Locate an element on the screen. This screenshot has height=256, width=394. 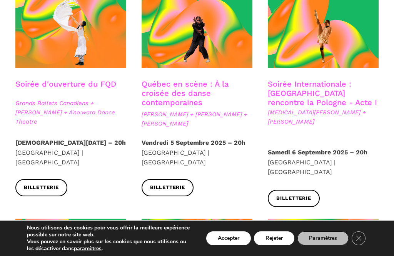
button: Accepter is located at coordinates (229, 238).